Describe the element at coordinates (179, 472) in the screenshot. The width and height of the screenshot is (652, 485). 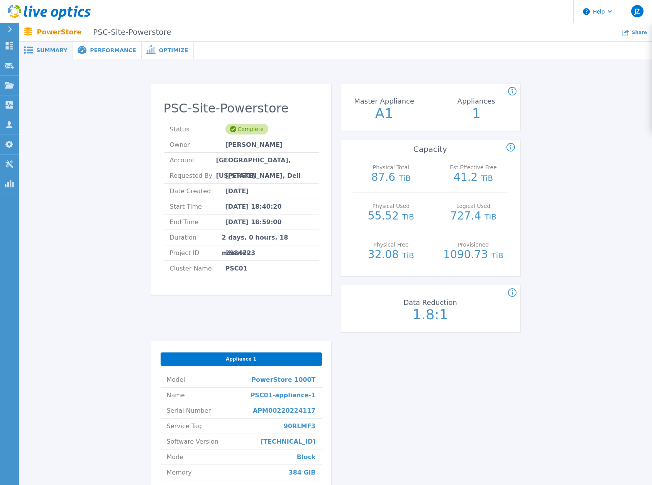
I see `span: Memory` at that location.